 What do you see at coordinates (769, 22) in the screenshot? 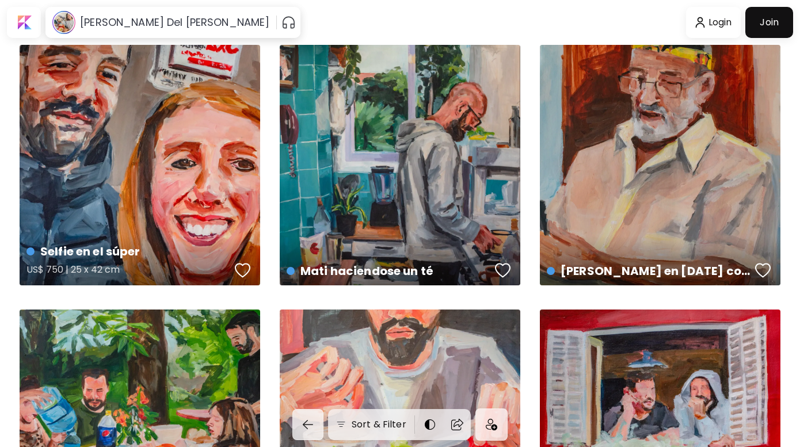
I see `a: Join` at bounding box center [769, 22].